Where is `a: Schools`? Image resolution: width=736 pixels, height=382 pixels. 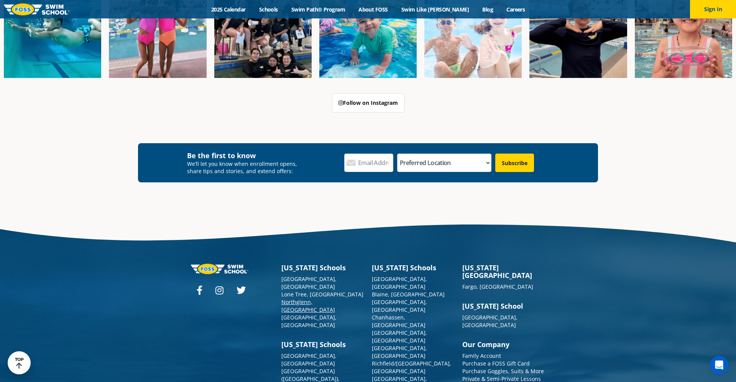 a: Schools is located at coordinates (268, 9).